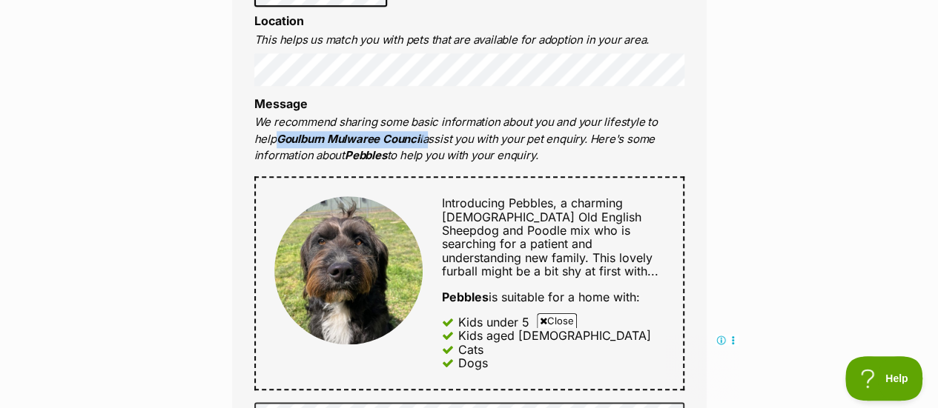 This screenshot has width=938, height=408. What do you see at coordinates (494, 322) in the screenshot?
I see `div: Kids under 5` at bounding box center [494, 322].